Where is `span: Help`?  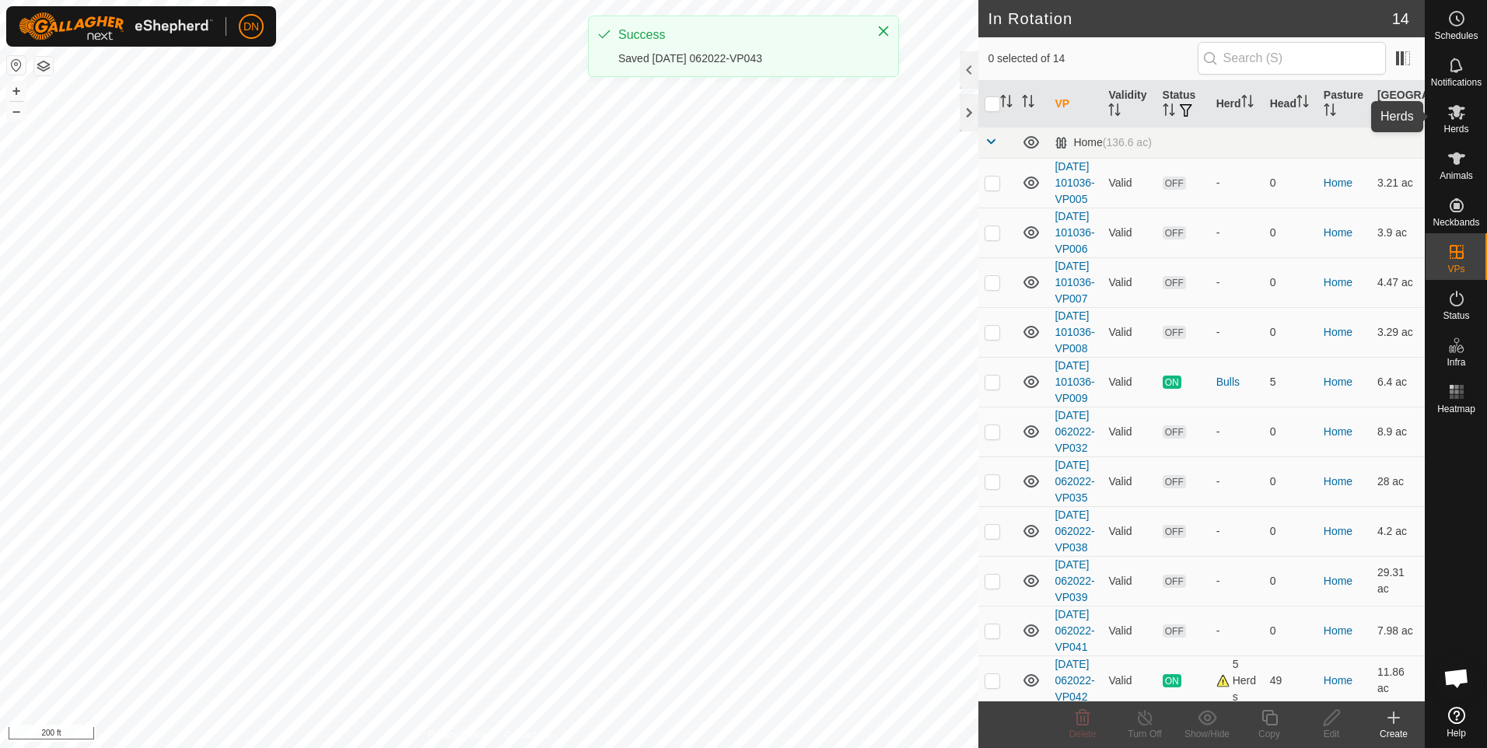 span: Help is located at coordinates (1456, 733).